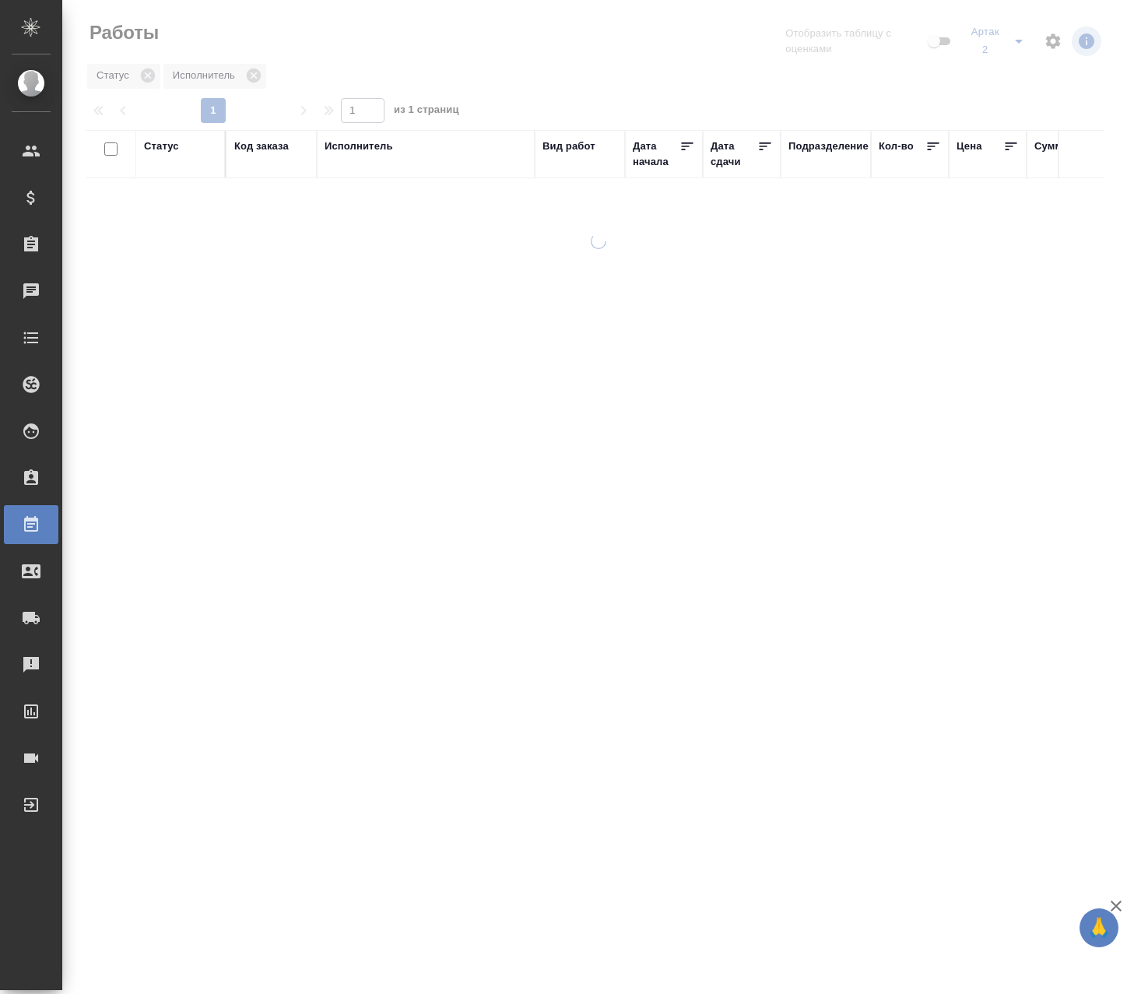  I want to click on div: Подразделение, so click(828, 146).